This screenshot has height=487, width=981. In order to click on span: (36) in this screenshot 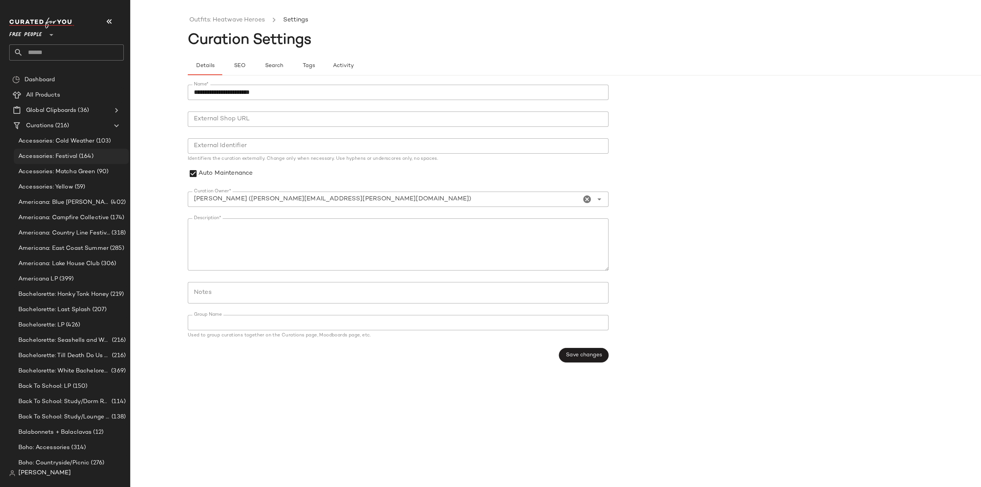, I will do `click(82, 110)`.